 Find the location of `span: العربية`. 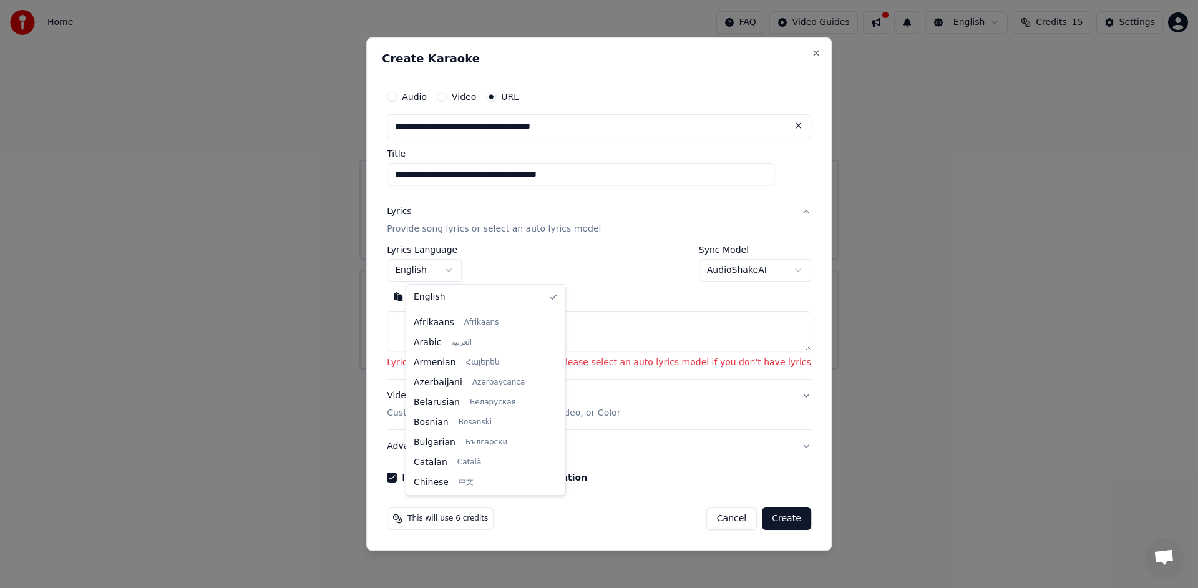

span: العربية is located at coordinates (461, 342).